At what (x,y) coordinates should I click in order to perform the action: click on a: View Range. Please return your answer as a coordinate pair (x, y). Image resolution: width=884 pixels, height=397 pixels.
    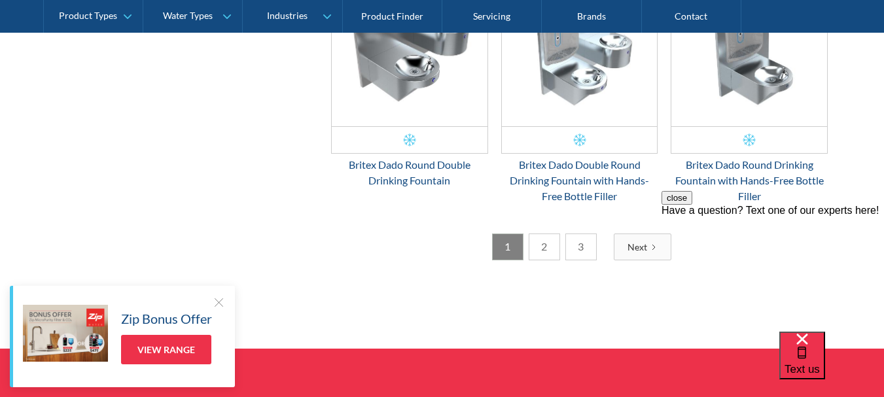
    Looking at the image, I should click on (166, 349).